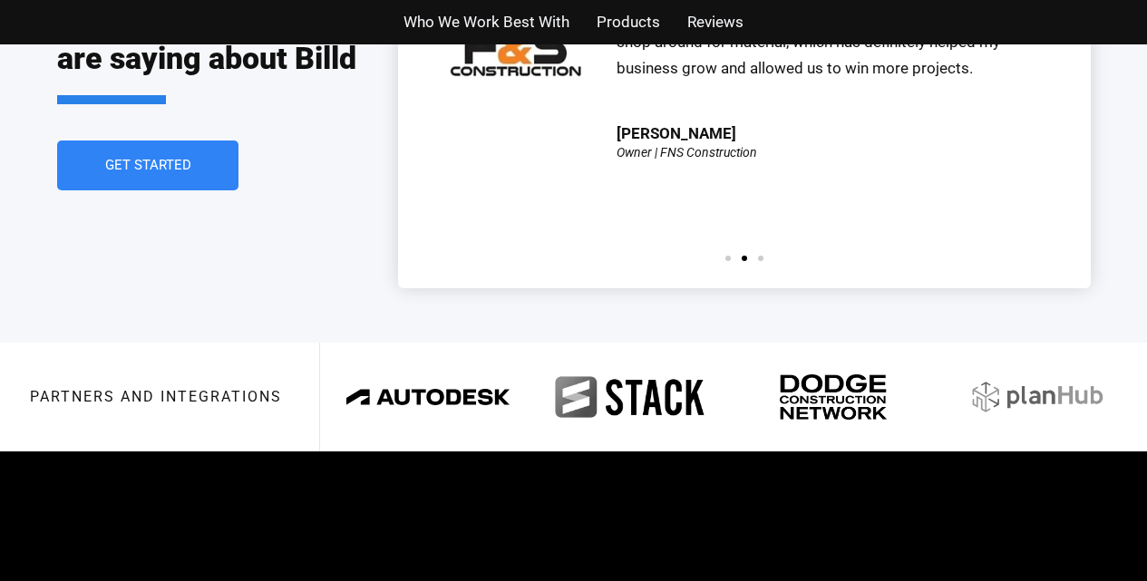 The image size is (1147, 581). What do you see at coordinates (628, 22) in the screenshot?
I see `span: Products` at bounding box center [628, 22].